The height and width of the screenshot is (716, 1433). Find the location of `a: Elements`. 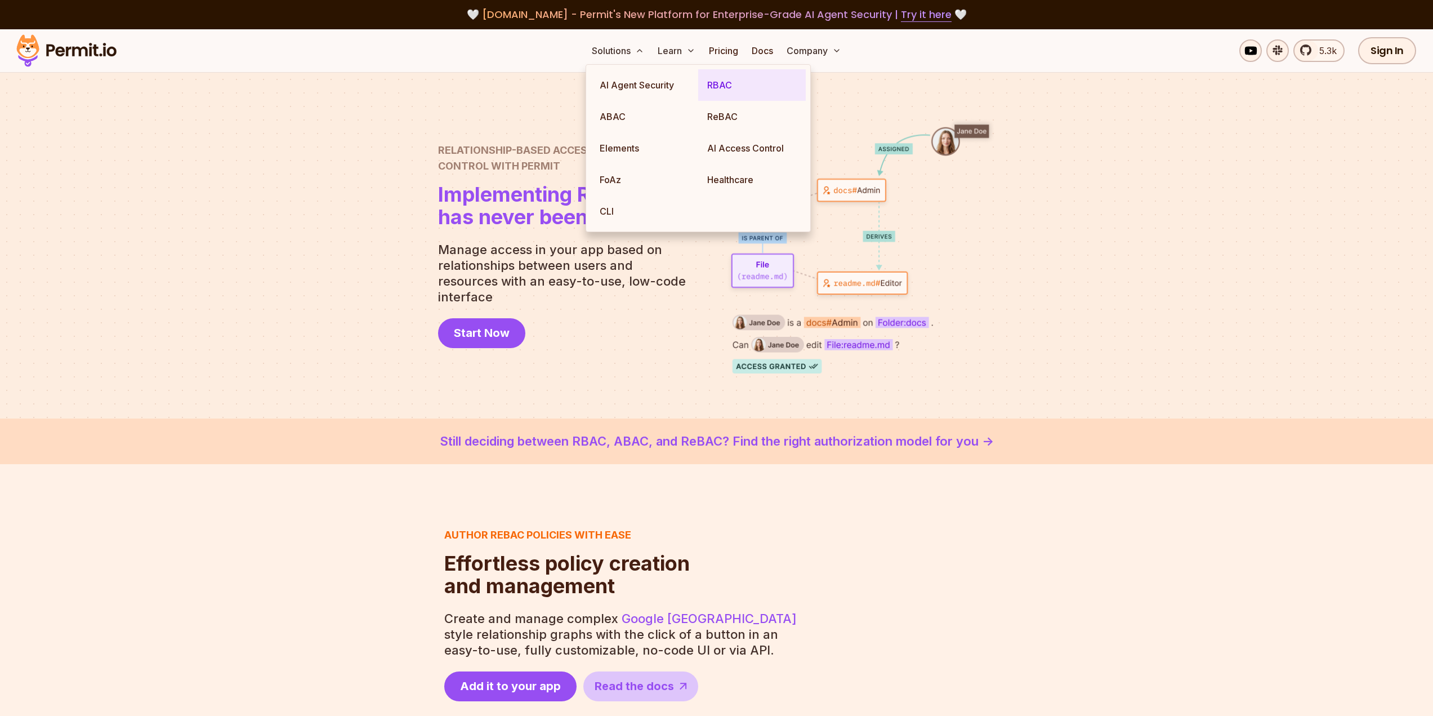

a: Elements is located at coordinates (644, 148).